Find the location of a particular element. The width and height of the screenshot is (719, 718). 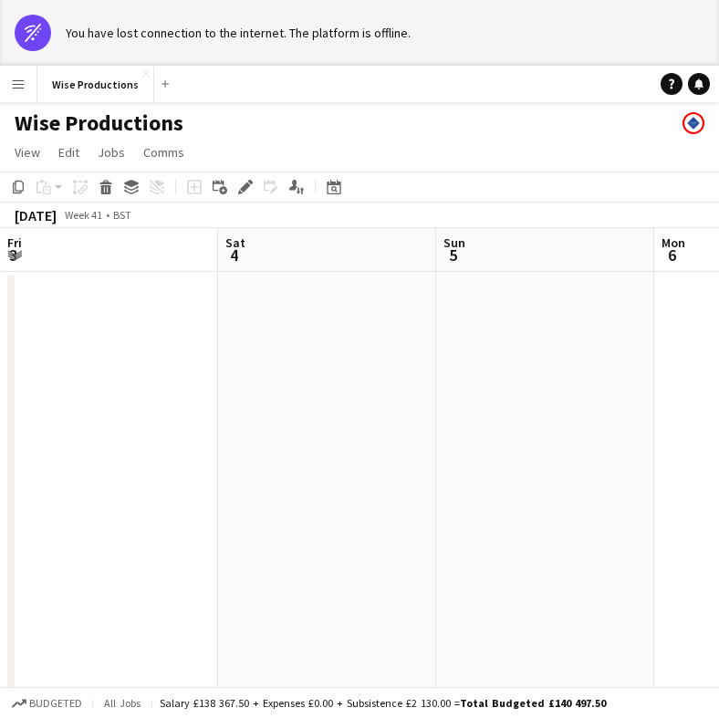

span: Fri is located at coordinates (15, 243).